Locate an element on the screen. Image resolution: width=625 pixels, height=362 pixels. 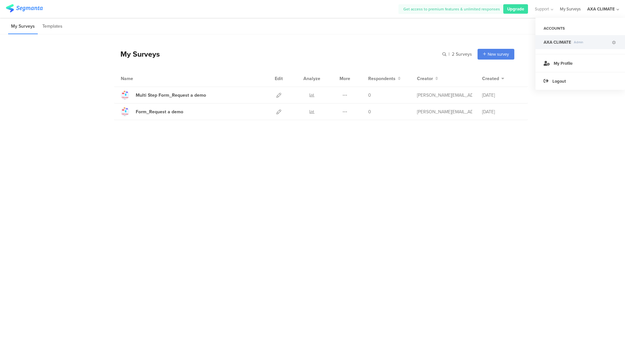
span: Get access to premium features & unlimited responses is located at coordinates (451, 9).